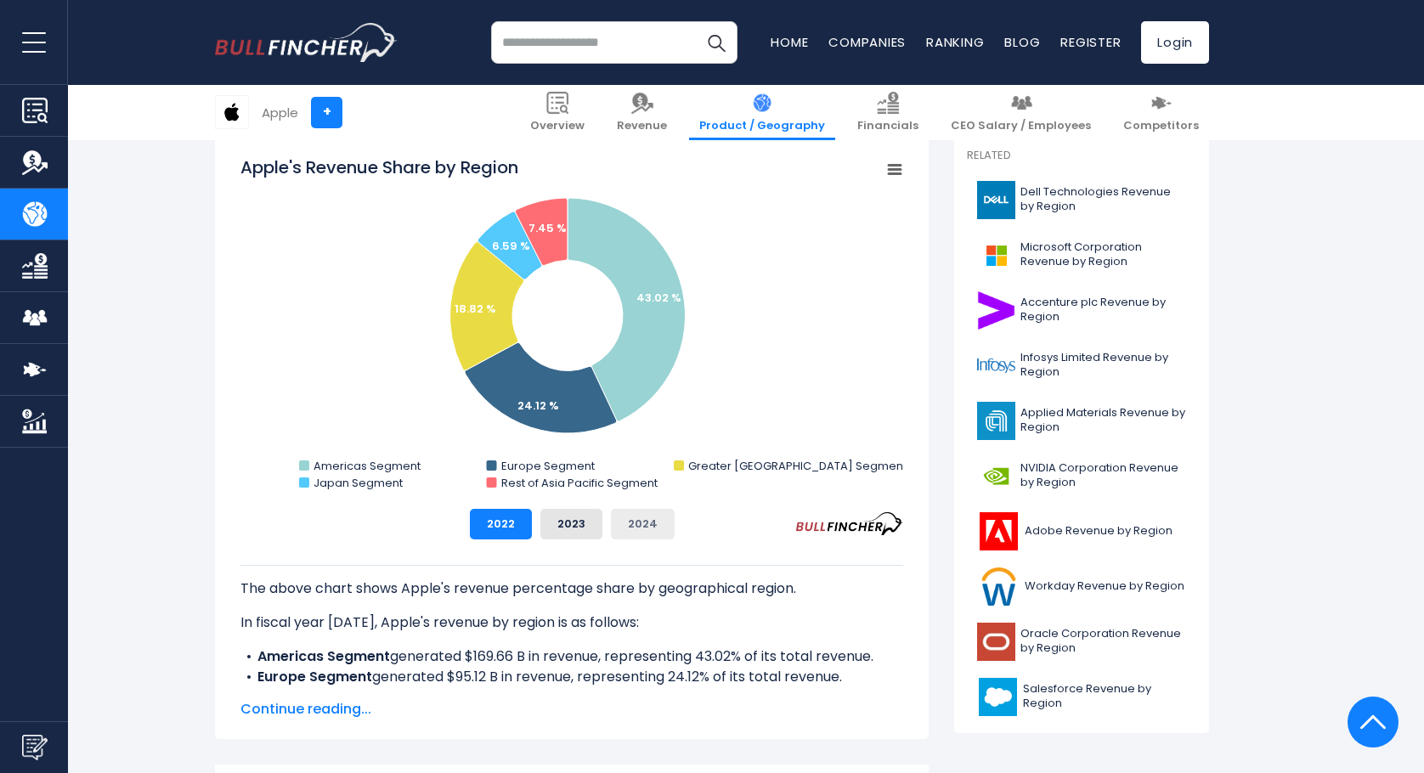  What do you see at coordinates (1021, 126) in the screenshot?
I see `span: CEO Salary / Employees` at bounding box center [1021, 126].